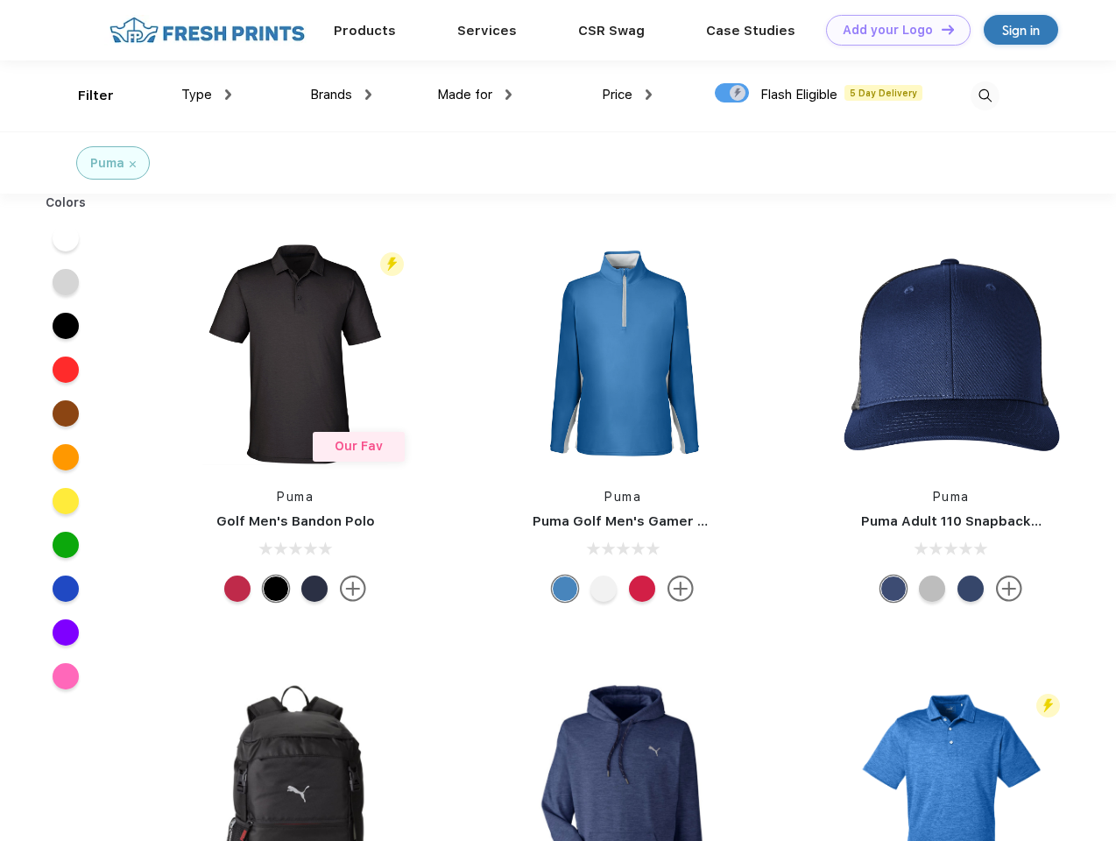 Image resolution: width=1116 pixels, height=841 pixels. What do you see at coordinates (132, 164) in the screenshot?
I see `img: filter_cancel.svg` at bounding box center [132, 164].